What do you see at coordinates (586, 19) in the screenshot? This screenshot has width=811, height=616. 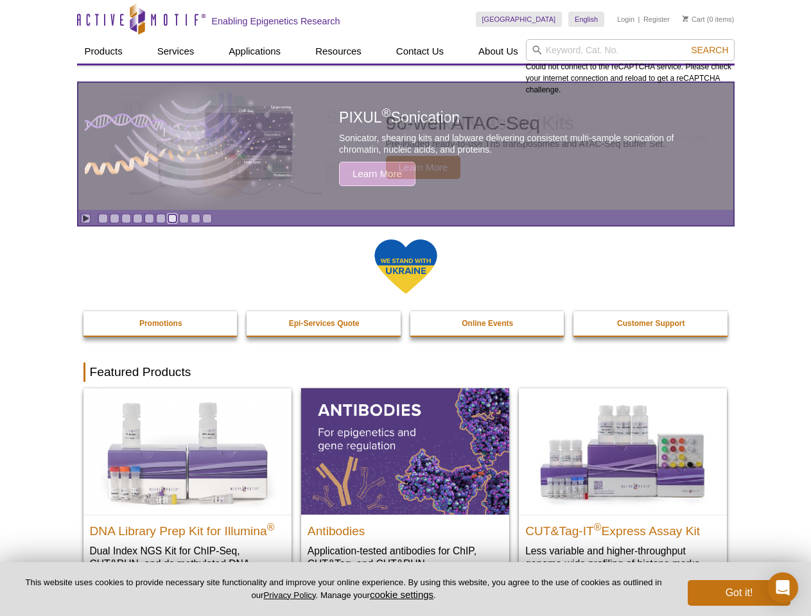 I see `a: English` at bounding box center [586, 19].